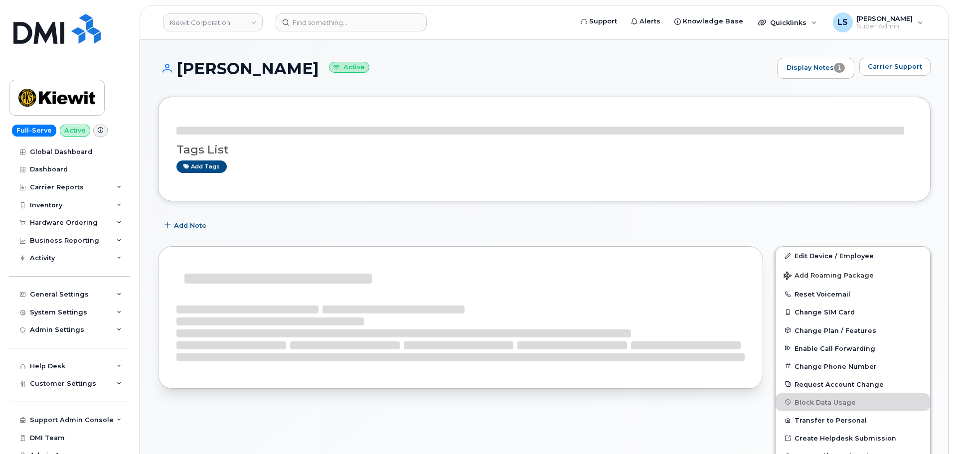  I want to click on small: Active, so click(349, 67).